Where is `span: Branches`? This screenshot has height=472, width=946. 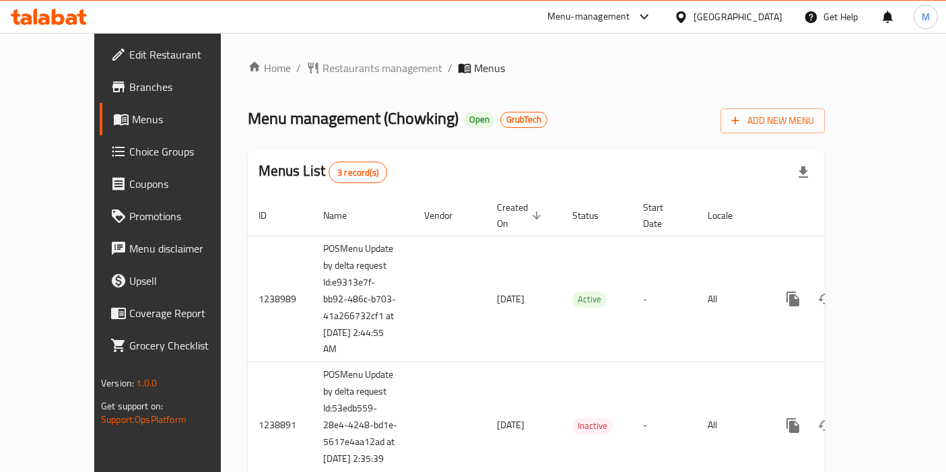 span: Branches is located at coordinates (185, 87).